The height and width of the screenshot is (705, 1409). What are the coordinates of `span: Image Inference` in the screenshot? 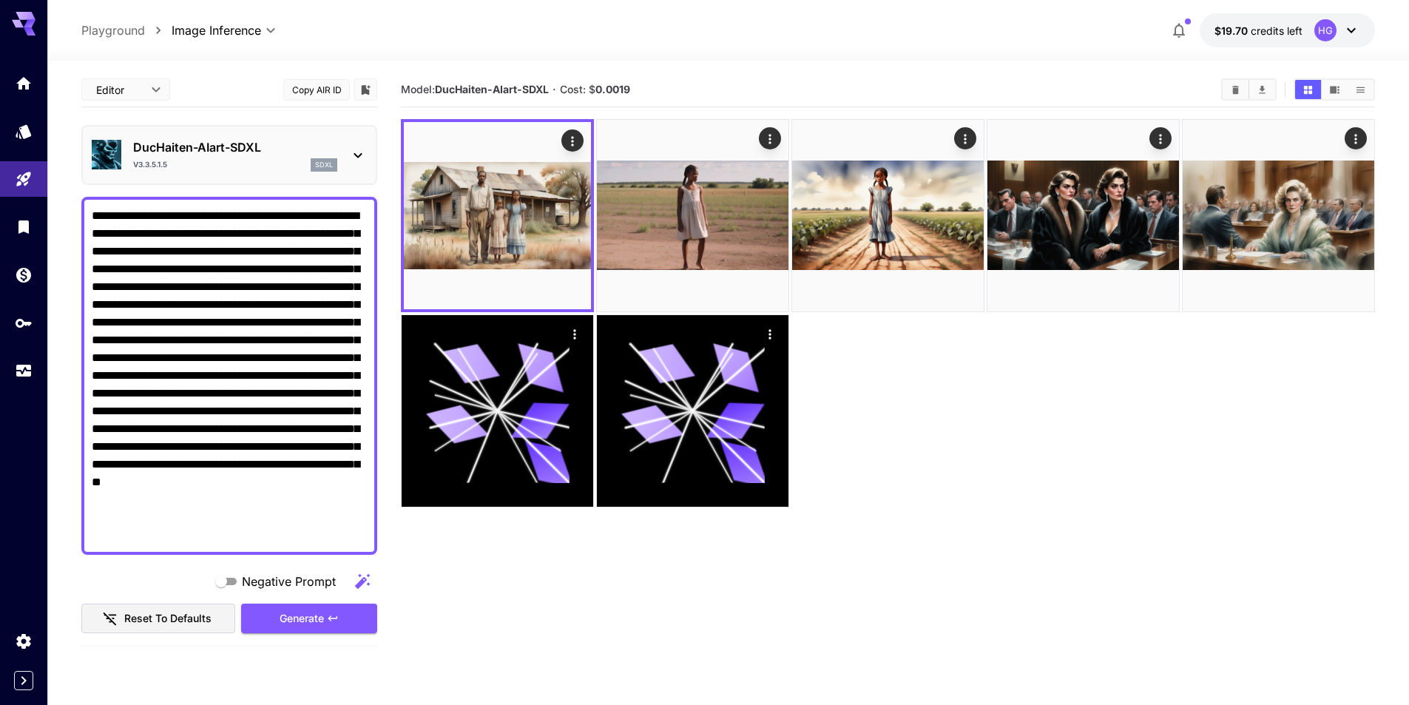 It's located at (216, 30).